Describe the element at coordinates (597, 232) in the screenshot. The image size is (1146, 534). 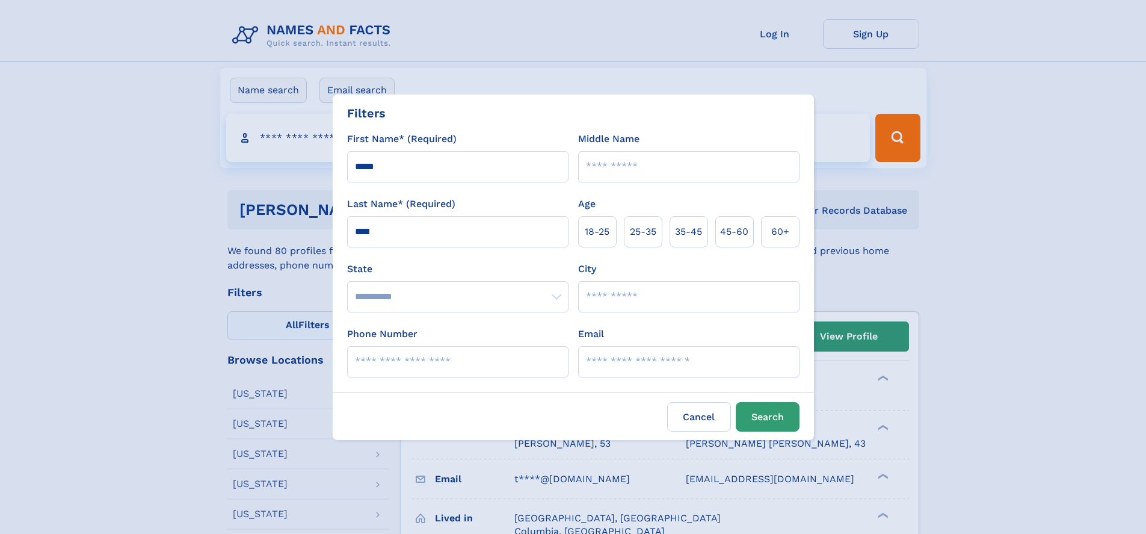
I see `span: 18‑25` at that location.